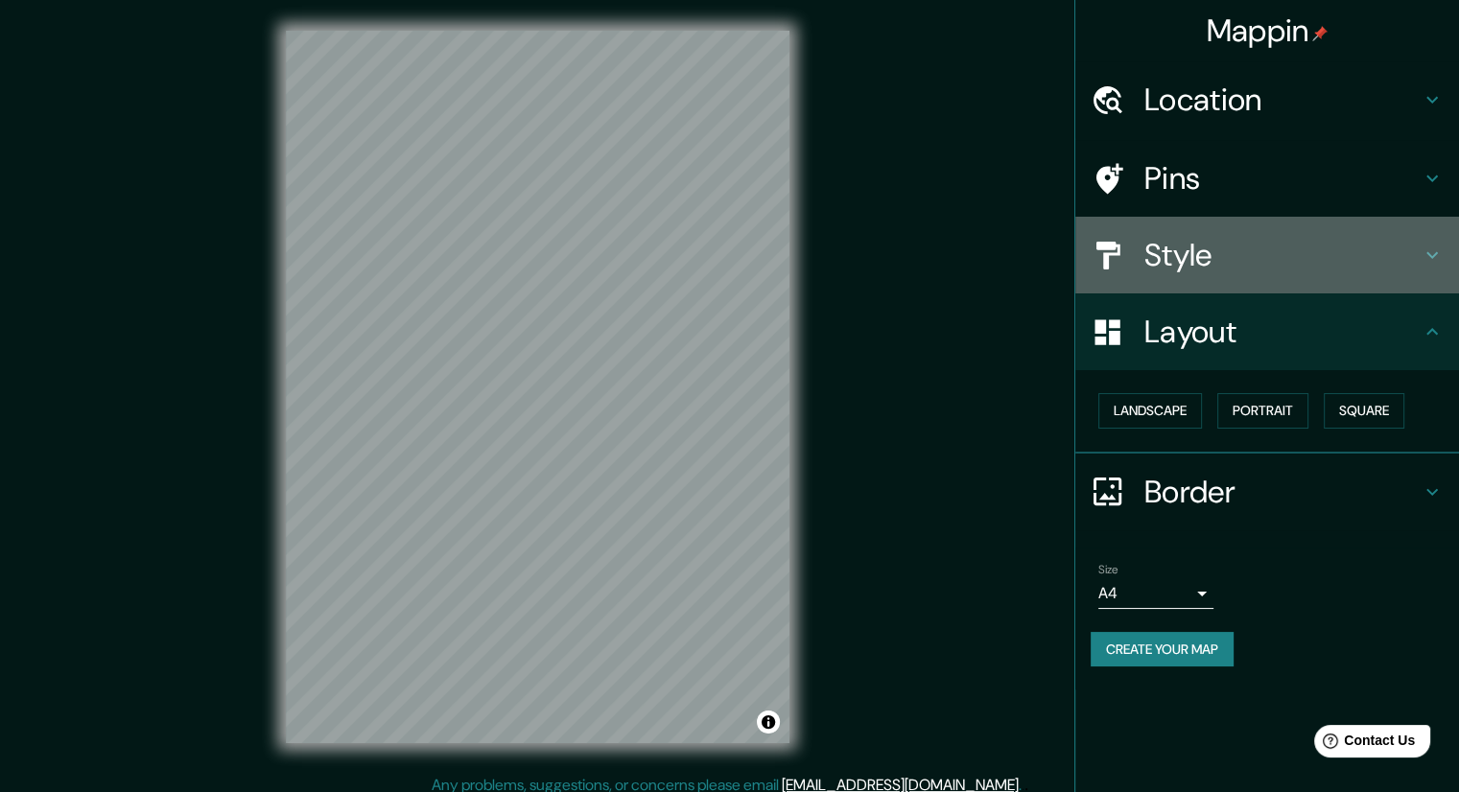 The height and width of the screenshot is (792, 1459). Describe the element at coordinates (1283, 332) in the screenshot. I see `h4: Layout` at that location.